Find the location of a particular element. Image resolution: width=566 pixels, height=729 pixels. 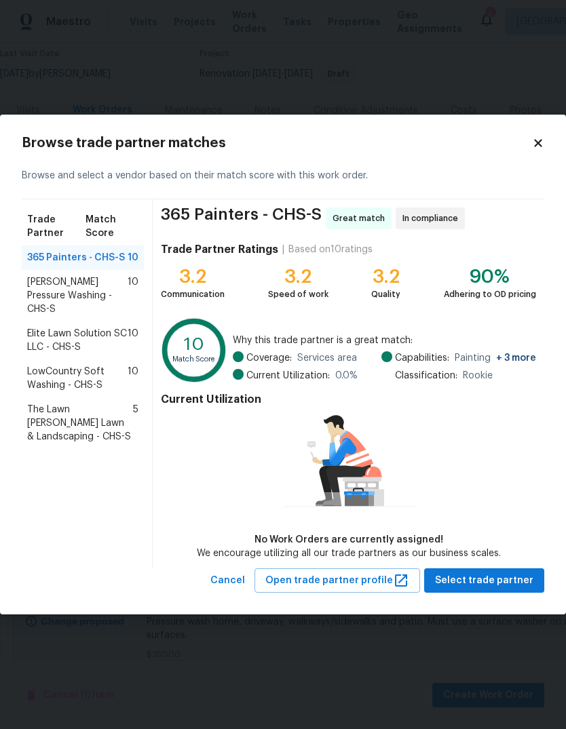

button: Cancel is located at coordinates (227, 580).